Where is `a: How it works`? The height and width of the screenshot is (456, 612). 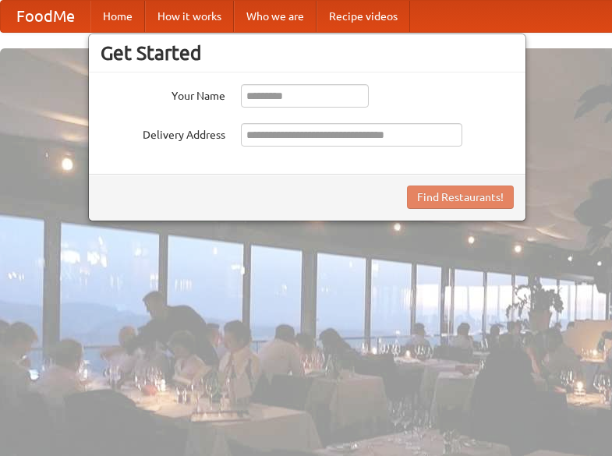 a: How it works is located at coordinates (189, 16).